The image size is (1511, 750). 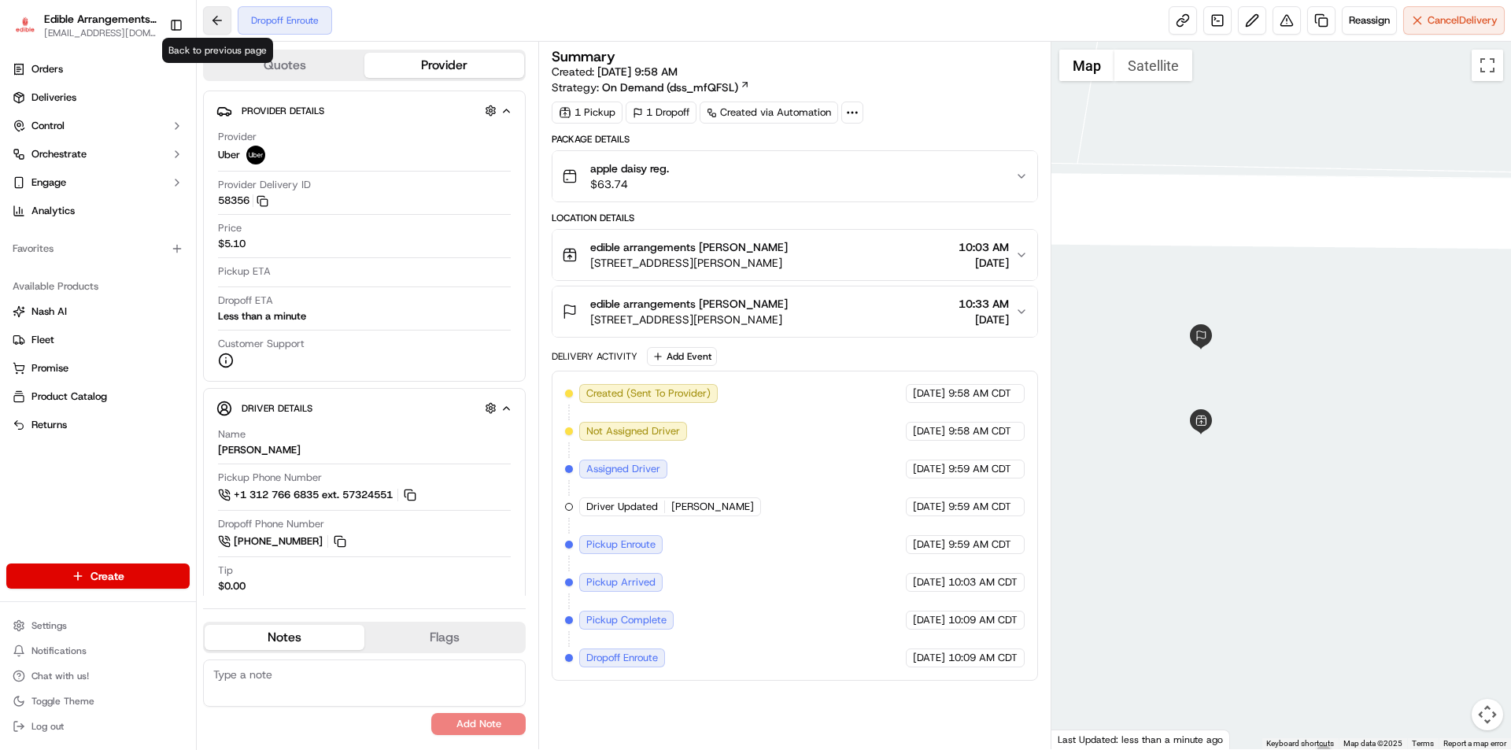 I want to click on img: 1736555255976-a54dd68f-1ca7-489b-9aae-adbdc363a1c4, so click(x=30, y=165).